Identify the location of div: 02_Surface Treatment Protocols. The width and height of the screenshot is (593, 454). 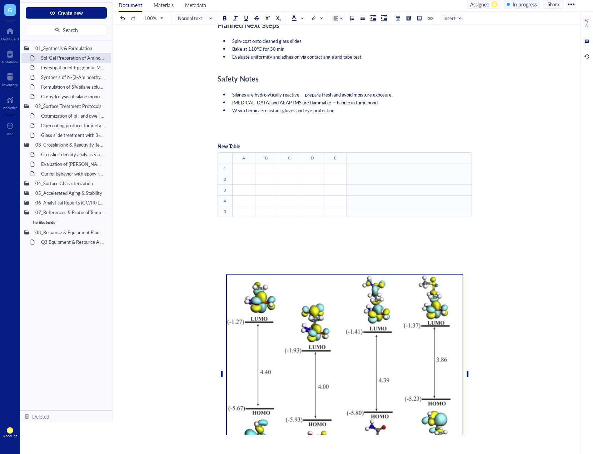
(70, 106).